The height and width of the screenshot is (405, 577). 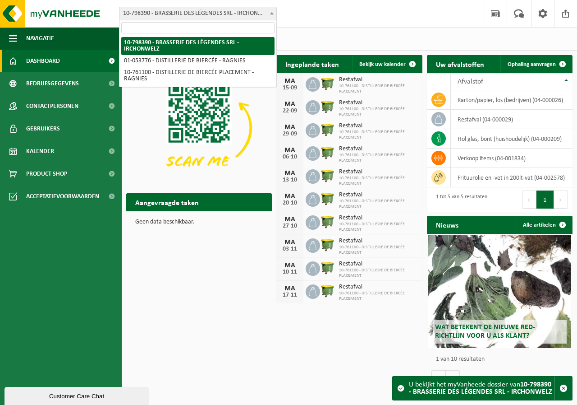 What do you see at coordinates (52, 83) in the screenshot?
I see `span: Bedrijfsgegevens` at bounding box center [52, 83].